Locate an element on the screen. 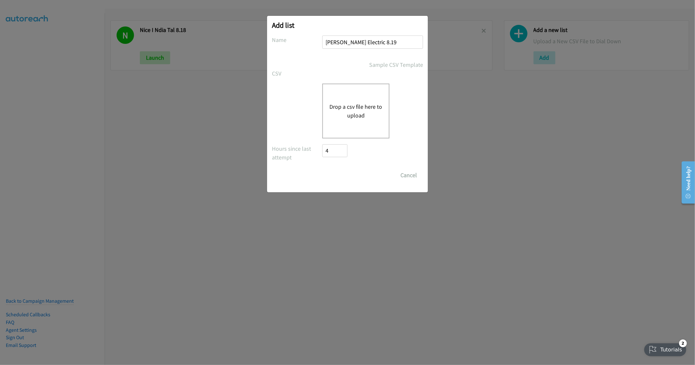 Image resolution: width=695 pixels, height=365 pixels. div: Need help? is located at coordinates (12, 22).